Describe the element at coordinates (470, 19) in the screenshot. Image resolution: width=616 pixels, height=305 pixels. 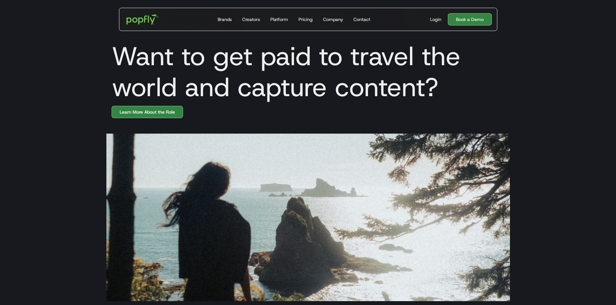
I see `a: Book a Demo` at that location.